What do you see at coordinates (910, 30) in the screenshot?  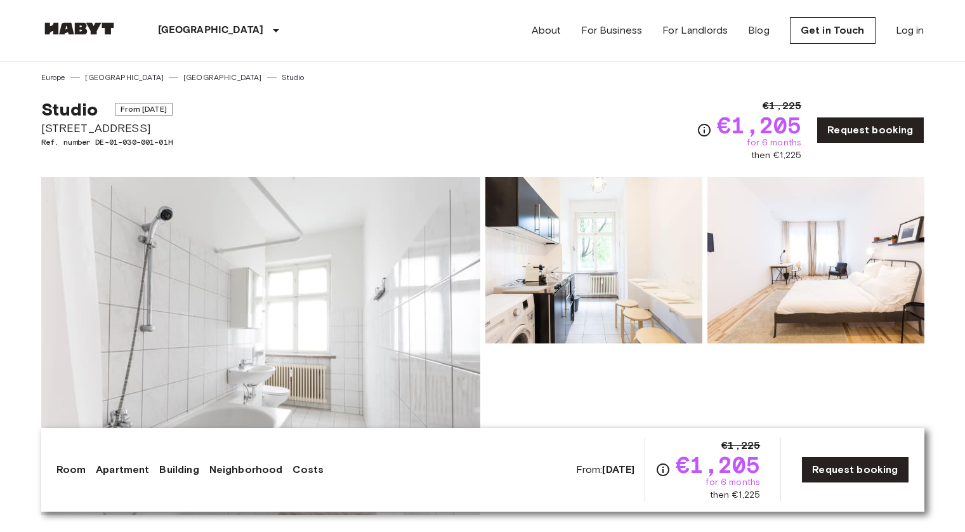 I see `a: Log in` at bounding box center [910, 30].